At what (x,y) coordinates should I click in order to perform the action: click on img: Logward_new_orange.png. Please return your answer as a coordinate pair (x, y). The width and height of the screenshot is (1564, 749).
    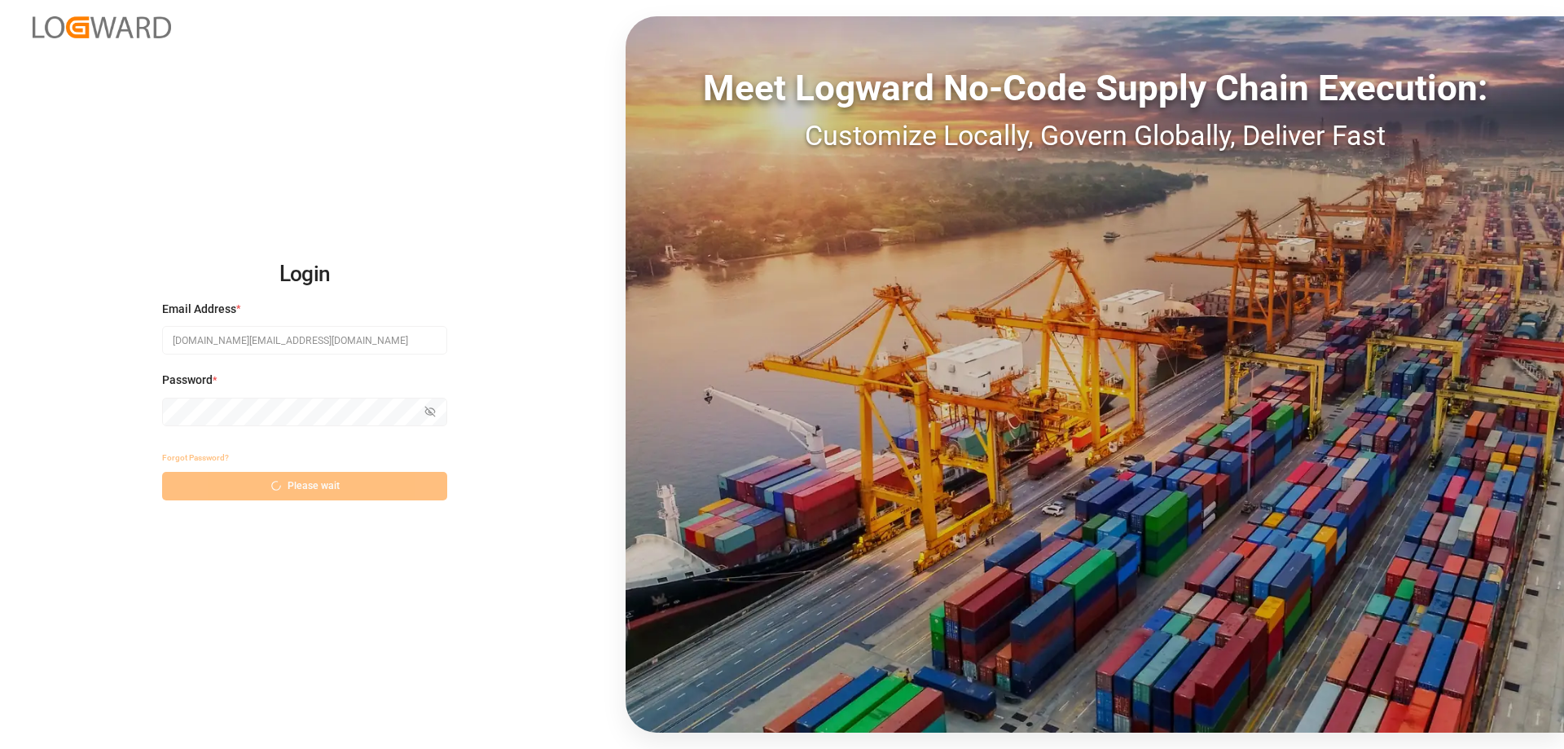
    Looking at the image, I should click on (102, 27).